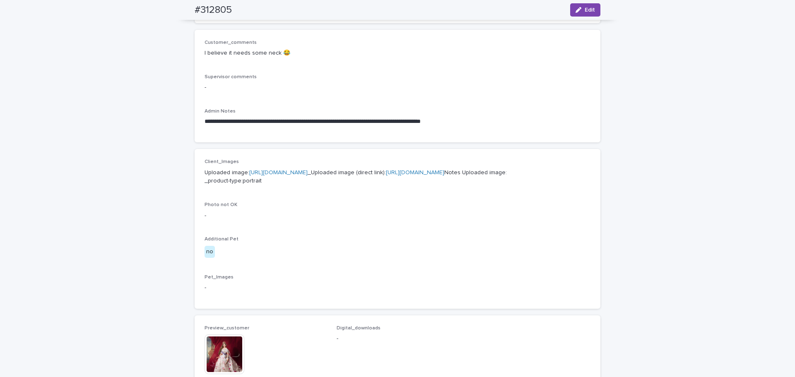  What do you see at coordinates (219, 277) in the screenshot?
I see `span: Pet_Images` at bounding box center [219, 277].